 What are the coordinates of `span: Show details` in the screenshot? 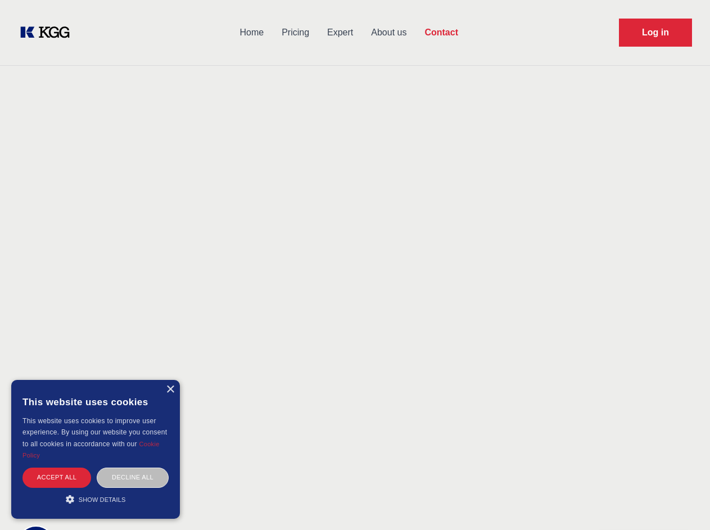 It's located at (102, 500).